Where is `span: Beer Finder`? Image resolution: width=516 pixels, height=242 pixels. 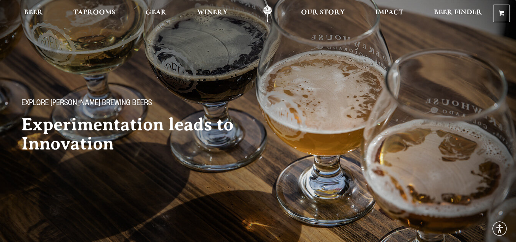
span: Beer Finder is located at coordinates (458, 13).